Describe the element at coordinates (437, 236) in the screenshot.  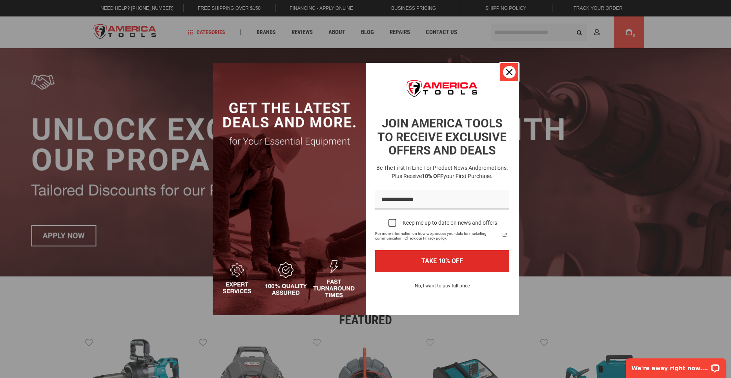
I see `span: For more information on how we process your data for marketing communication. Check our Privacy p...` at that location.